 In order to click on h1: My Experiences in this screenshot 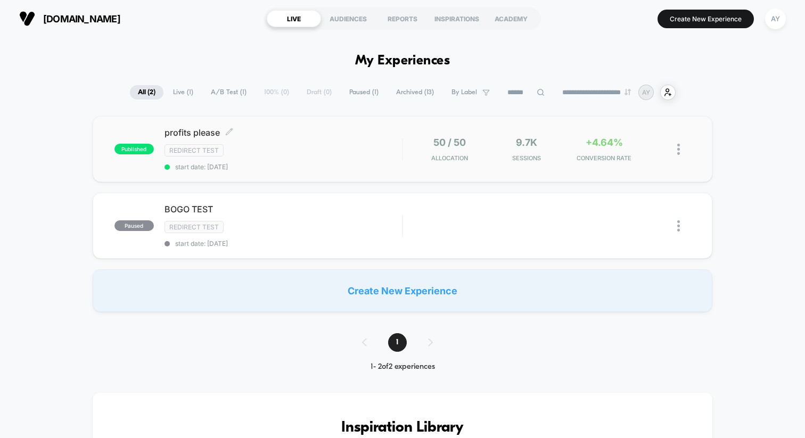, I will do `click(402, 61)`.